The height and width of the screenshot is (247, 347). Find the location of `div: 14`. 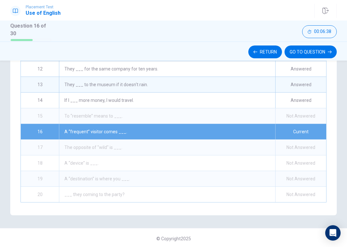

div: 14 is located at coordinates (40, 100).